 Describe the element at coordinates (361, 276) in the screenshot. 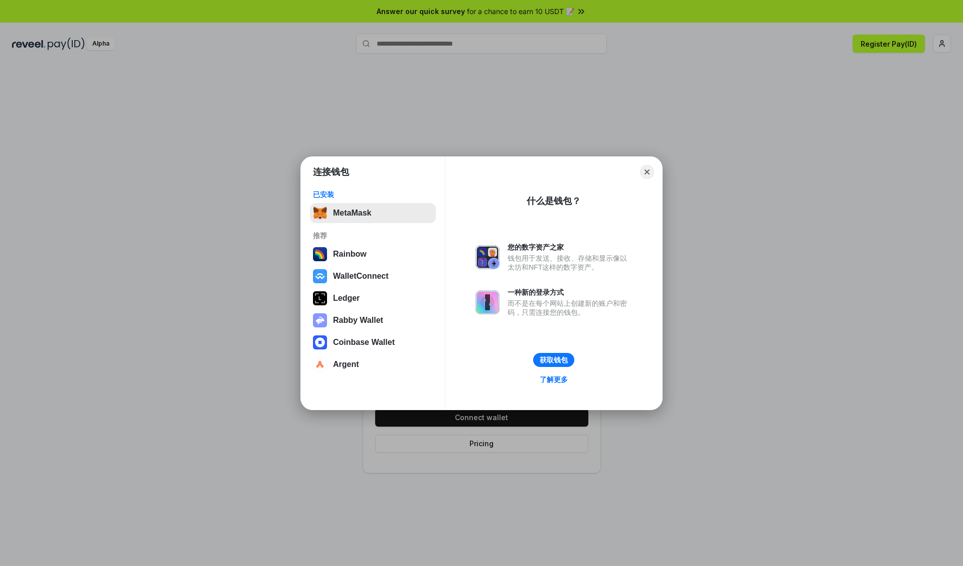

I see `div: WalletConnect` at that location.